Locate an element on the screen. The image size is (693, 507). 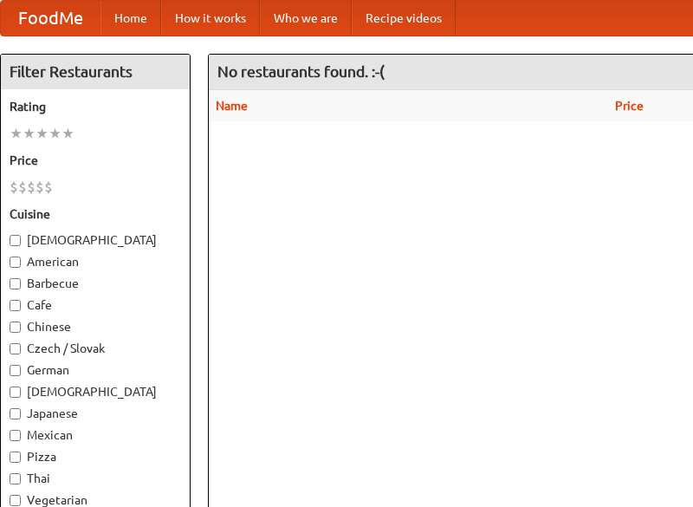
h5: Price is located at coordinates (95, 160).